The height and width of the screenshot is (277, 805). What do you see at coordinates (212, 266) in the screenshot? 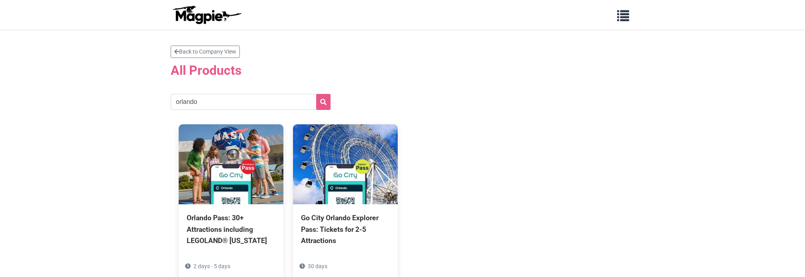
I see `span: 2 days - 5 days` at bounding box center [212, 266].